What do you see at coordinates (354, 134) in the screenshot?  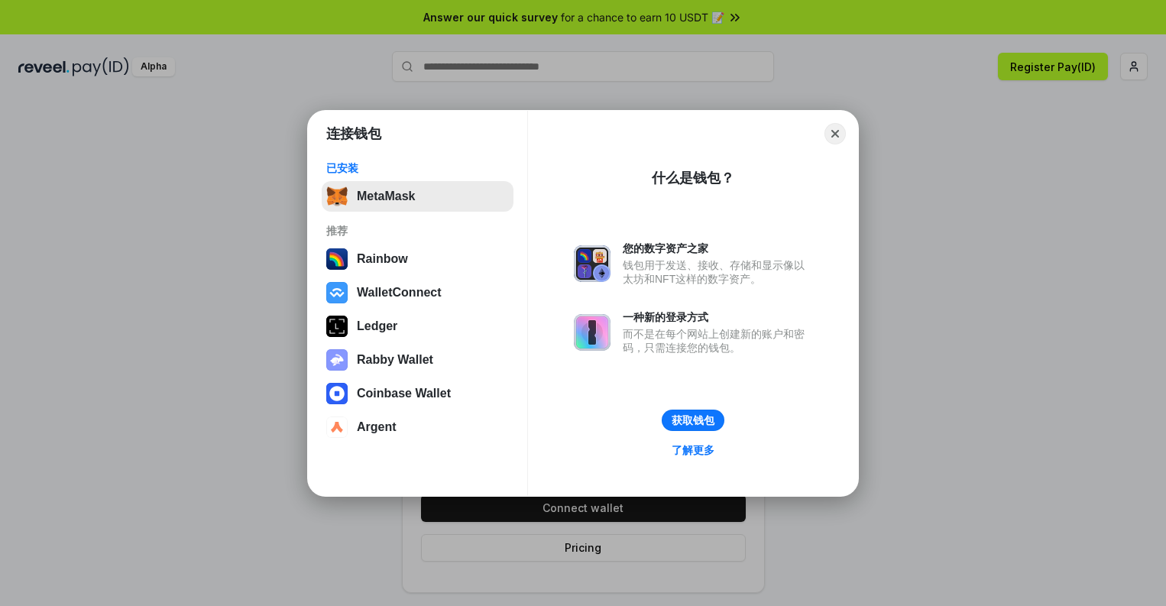 I see `h1: 连接钱包` at bounding box center [354, 134].